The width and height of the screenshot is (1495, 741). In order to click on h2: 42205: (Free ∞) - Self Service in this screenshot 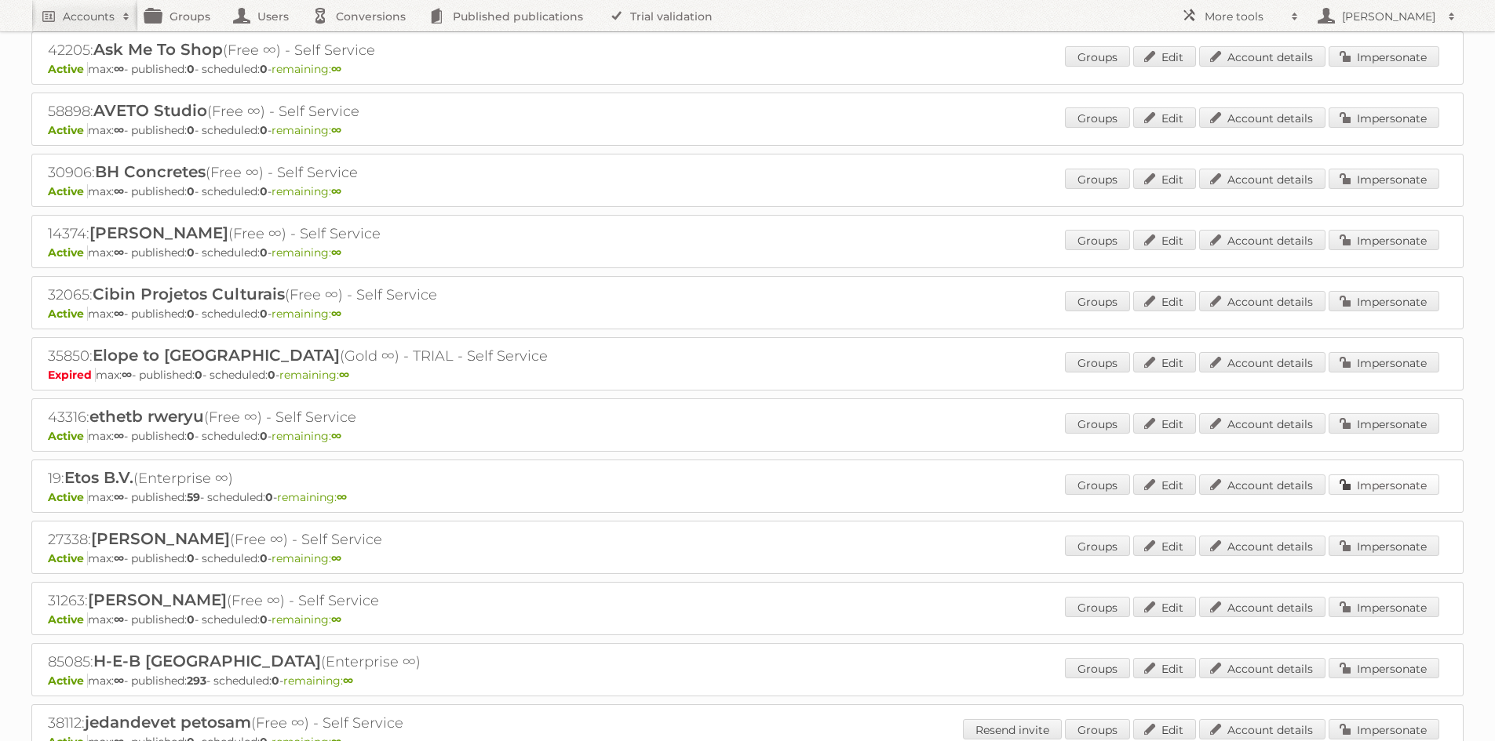, I will do `click(322, 50)`.